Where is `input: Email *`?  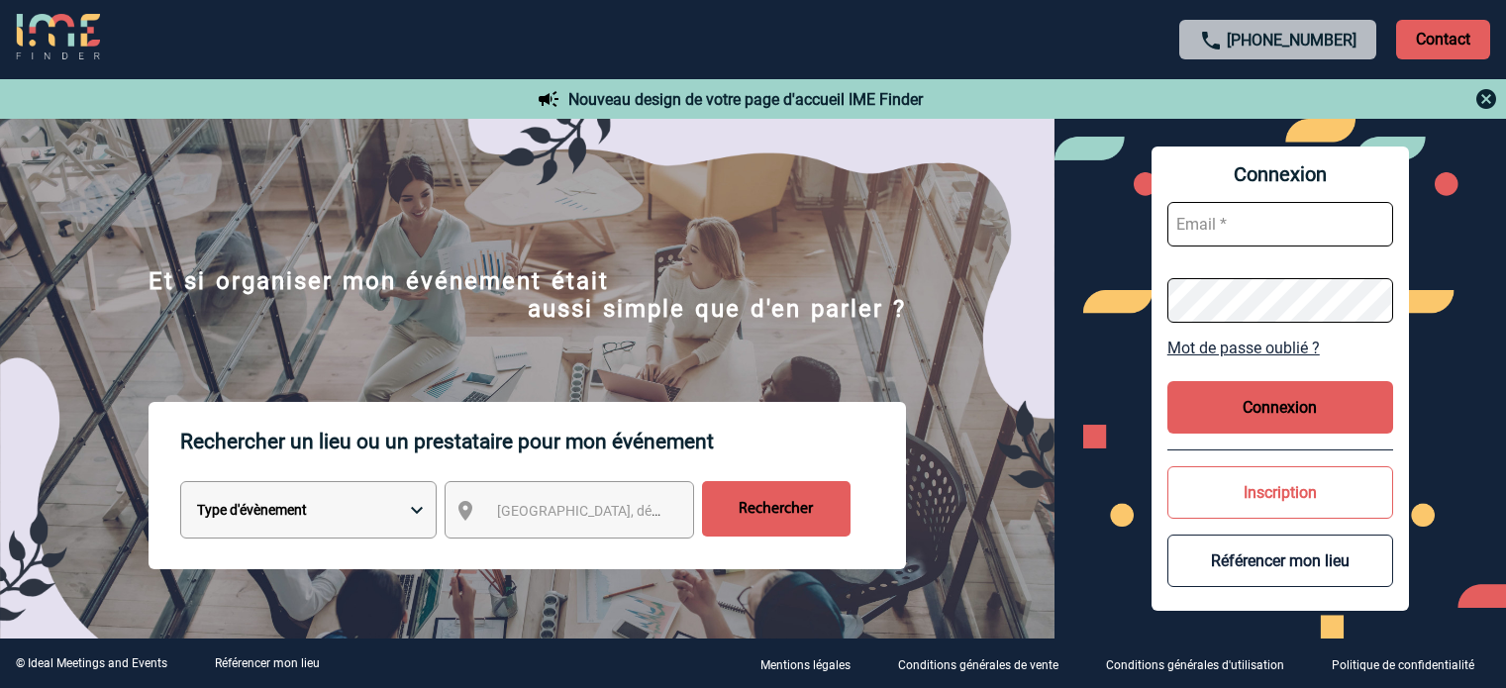
input: Email * is located at coordinates (1280, 224).